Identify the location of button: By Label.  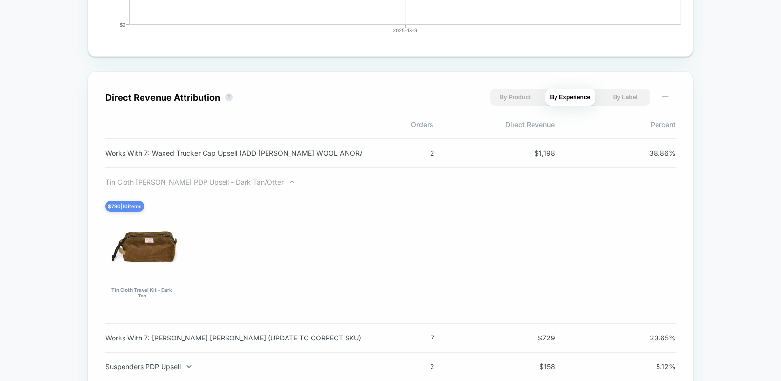
(625, 97).